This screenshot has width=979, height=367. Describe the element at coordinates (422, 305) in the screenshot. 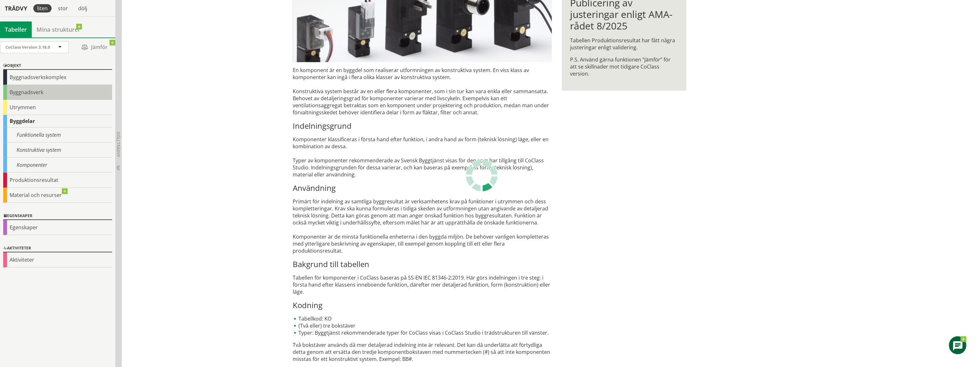

I see `h3: Kodning` at that location.